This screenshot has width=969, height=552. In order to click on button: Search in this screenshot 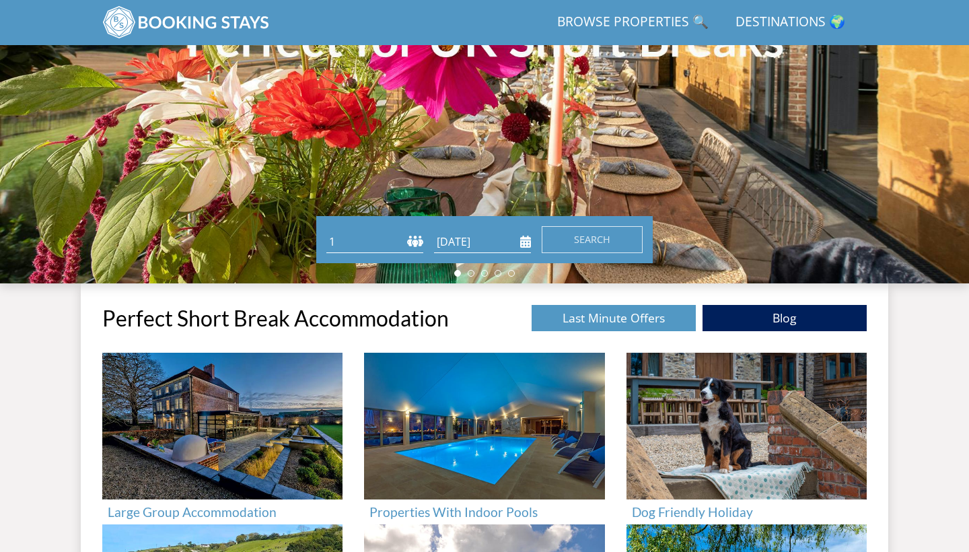, I will do `click(592, 240)`.